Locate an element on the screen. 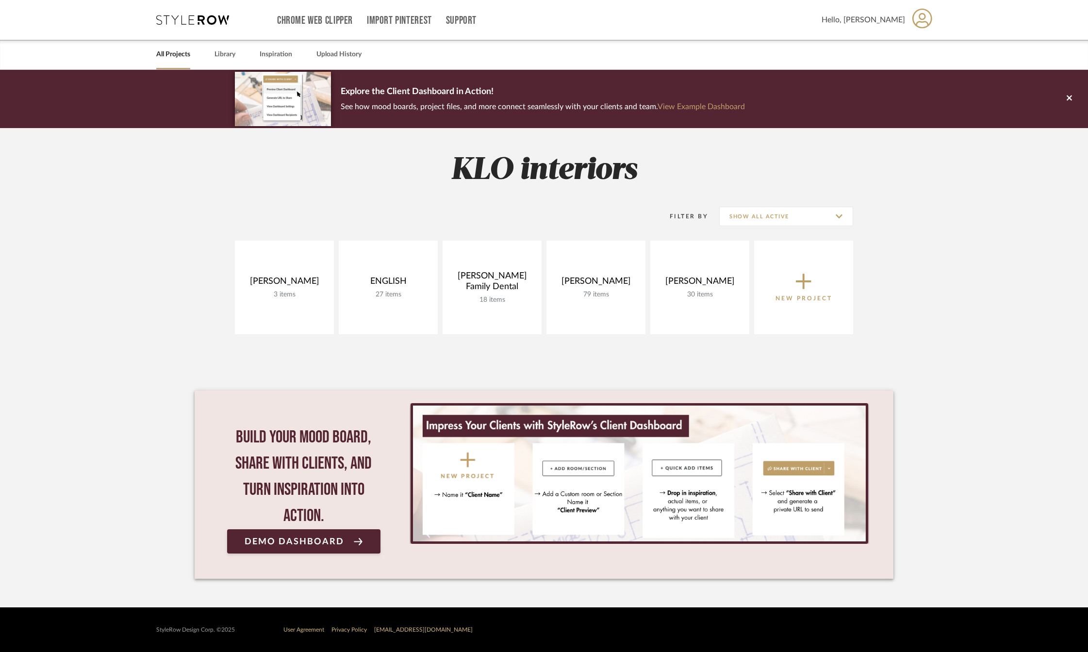 Image resolution: width=1088 pixels, height=652 pixels. div: ENGLISH is located at coordinates (388, 283).